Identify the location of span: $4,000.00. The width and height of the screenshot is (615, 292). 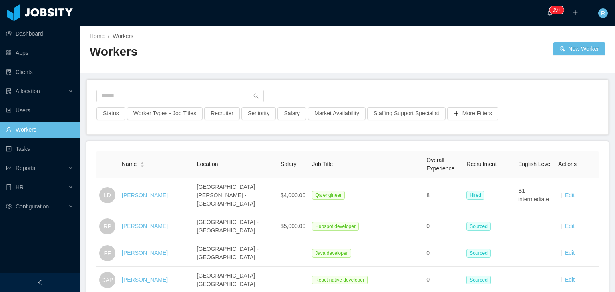
(293, 196).